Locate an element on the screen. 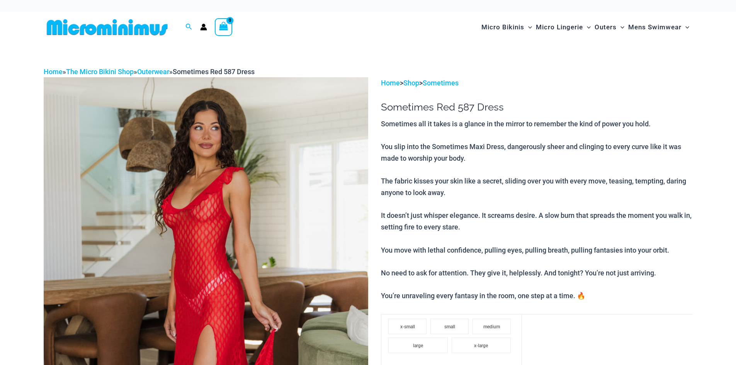  a: Micro LingerieMenu ToggleMenu Toggle is located at coordinates (563, 27).